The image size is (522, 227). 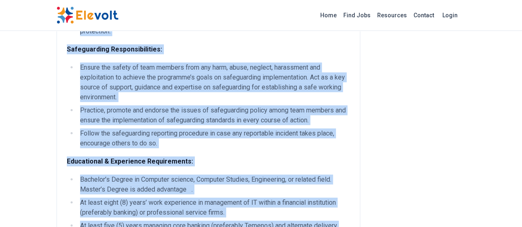 What do you see at coordinates (357, 15) in the screenshot?
I see `a: Find Jobs` at bounding box center [357, 15].